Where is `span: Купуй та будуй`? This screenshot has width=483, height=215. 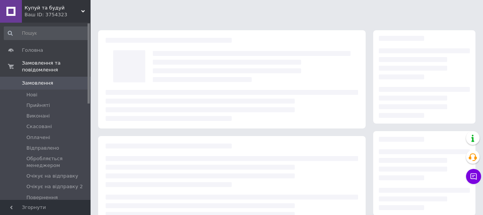
span: Купуй та будуй is located at coordinates (53, 8).